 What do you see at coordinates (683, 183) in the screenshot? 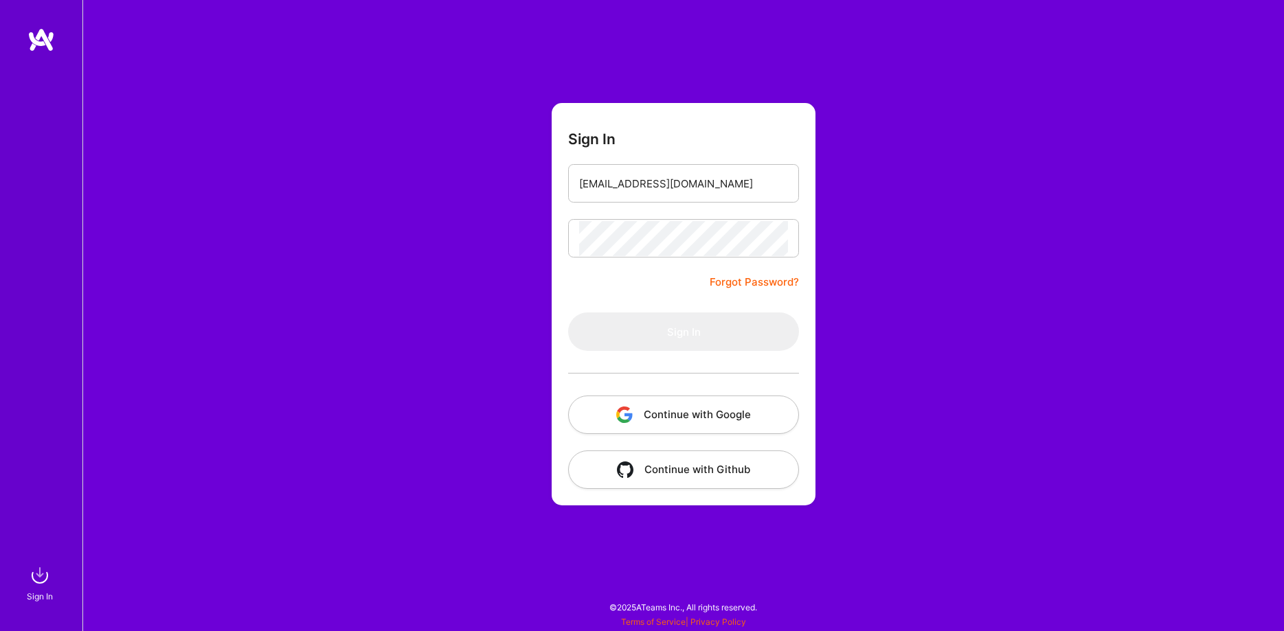
I see `input: Email...` at bounding box center [683, 183].